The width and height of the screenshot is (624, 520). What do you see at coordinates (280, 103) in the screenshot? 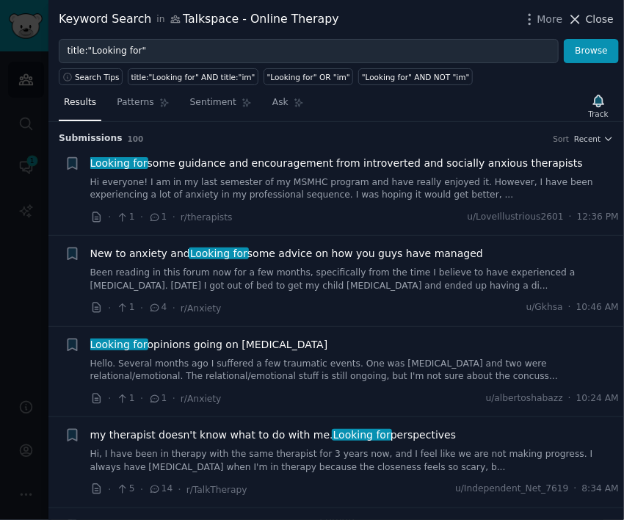
I see `span: Ask` at bounding box center [280, 103].